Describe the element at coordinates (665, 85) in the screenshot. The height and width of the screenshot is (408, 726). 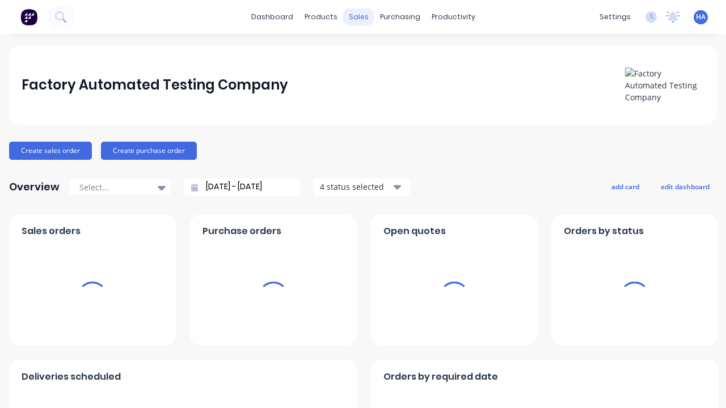
I see `img: Factory Automated Testing Company` at that location.